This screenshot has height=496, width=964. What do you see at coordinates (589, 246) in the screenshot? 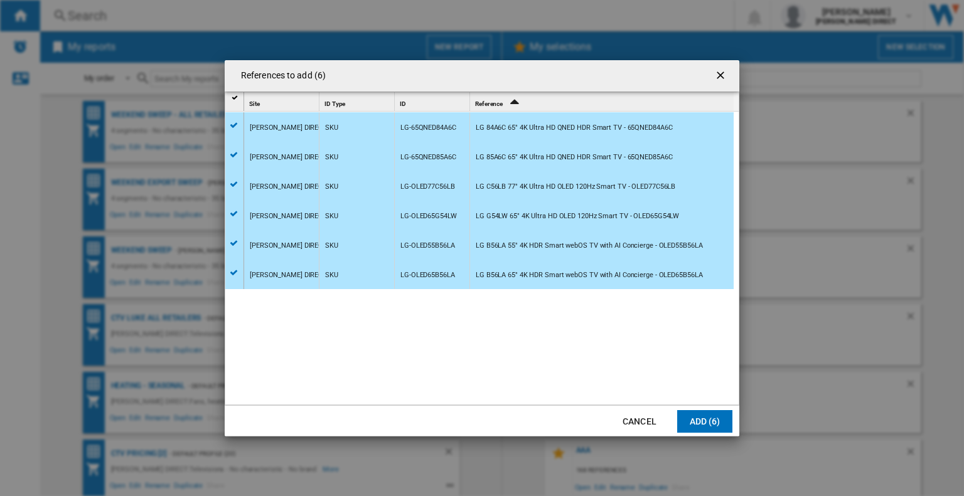
I see `div: LG B56LA 55" 4K HDR Smart webOS TV with AI Concierge - OLED55B56LA` at bounding box center [589, 246].